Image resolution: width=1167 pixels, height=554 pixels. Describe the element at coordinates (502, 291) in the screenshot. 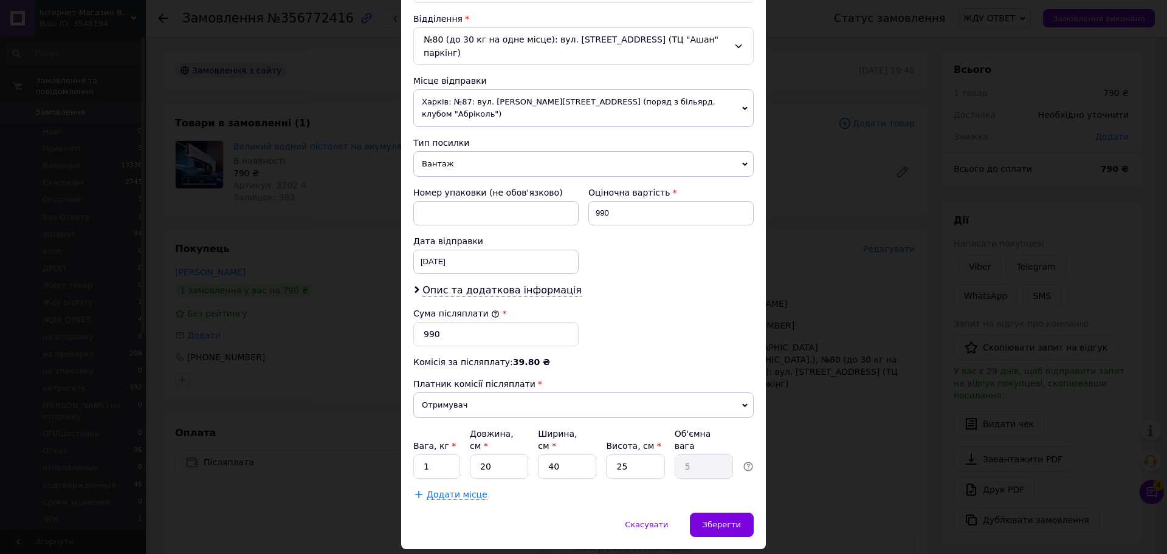

I see `span: Опис та додаткова інформація` at that location.